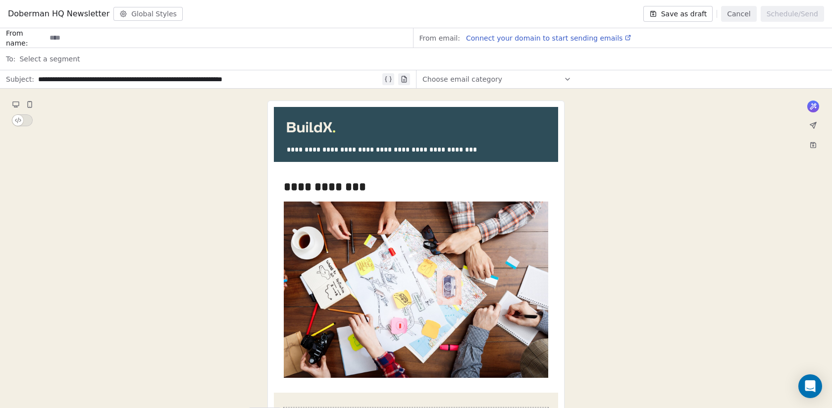 The width and height of the screenshot is (832, 408). What do you see at coordinates (810, 386) in the screenshot?
I see `div: Open Intercom Messenger` at bounding box center [810, 386].